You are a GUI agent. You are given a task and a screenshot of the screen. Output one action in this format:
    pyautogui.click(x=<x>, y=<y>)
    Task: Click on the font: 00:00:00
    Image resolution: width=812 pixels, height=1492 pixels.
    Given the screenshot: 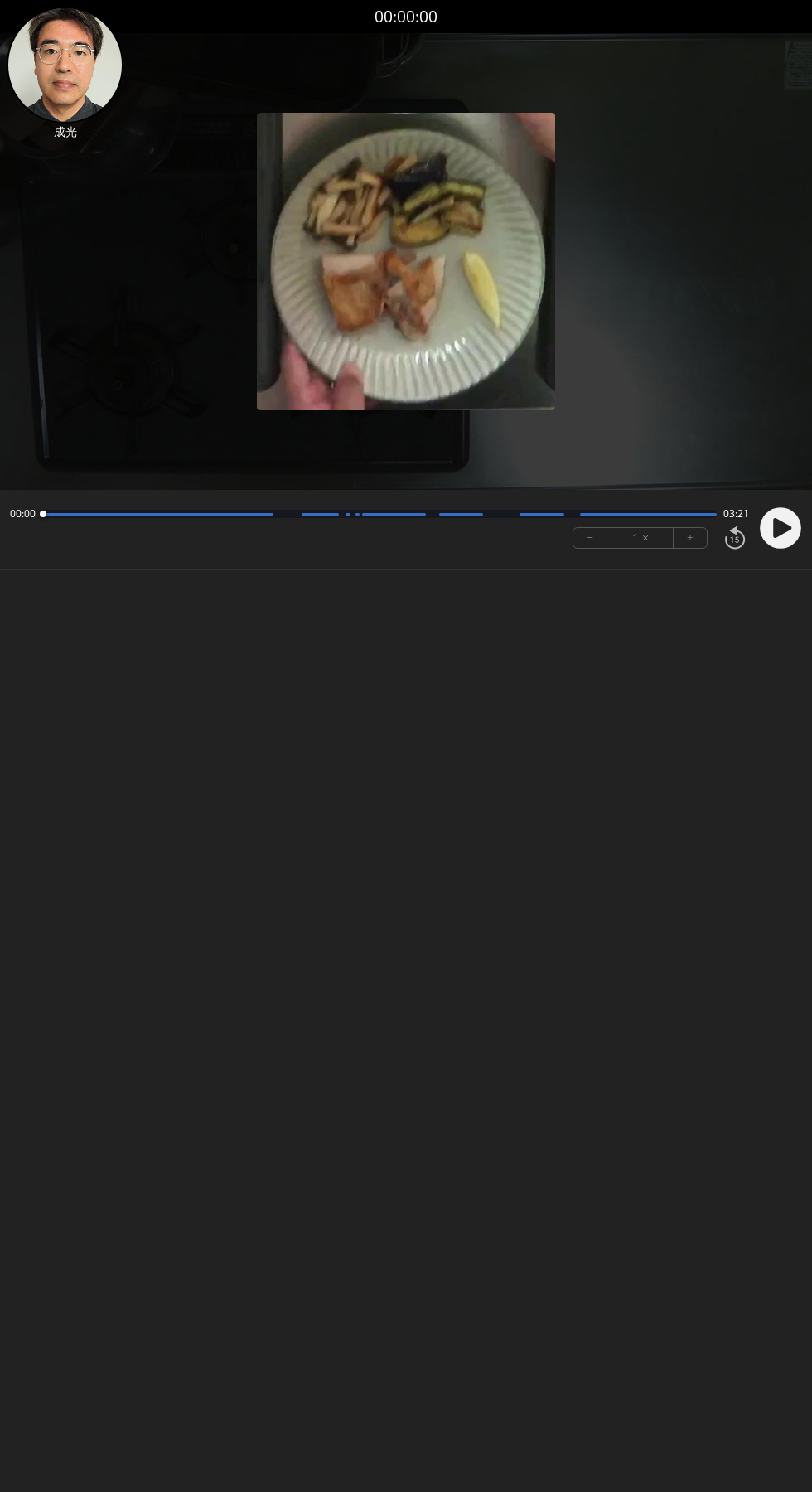 What is the action you would take?
    pyautogui.click(x=406, y=16)
    